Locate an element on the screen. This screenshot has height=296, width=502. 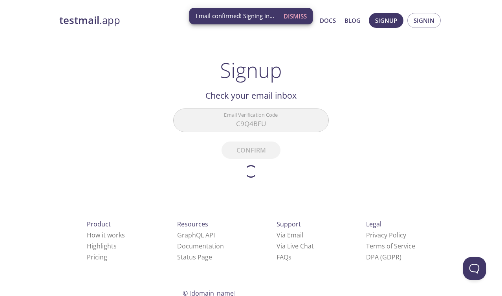
button: Signin is located at coordinates (423, 20).